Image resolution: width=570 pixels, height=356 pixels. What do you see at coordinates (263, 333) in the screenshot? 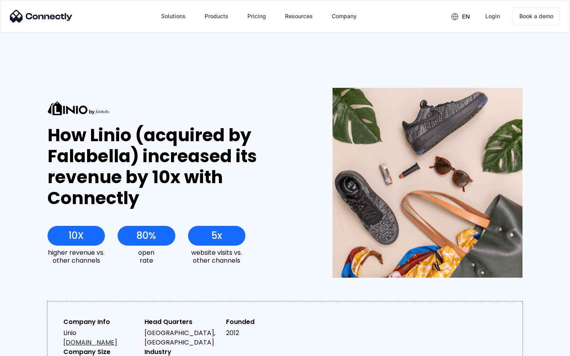
I see `div: 2012` at bounding box center [263, 333].